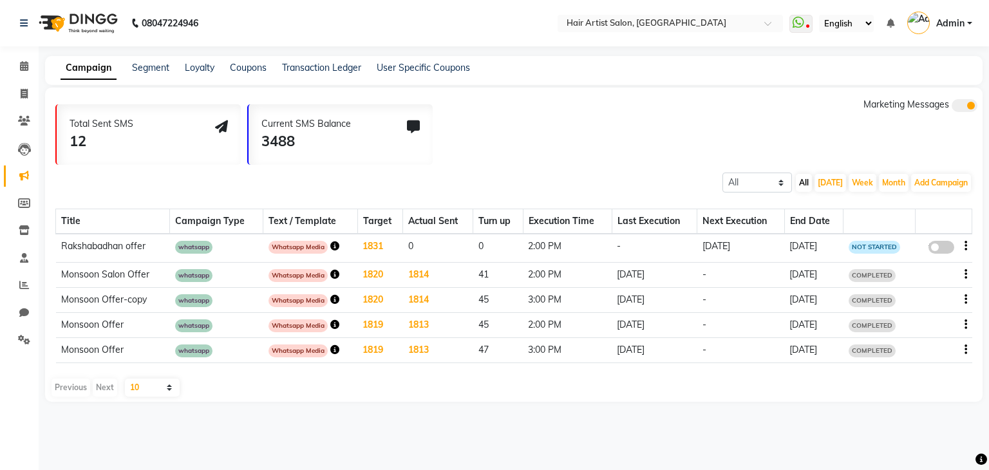 The width and height of the screenshot is (989, 470). I want to click on label: false, so click(941, 247).